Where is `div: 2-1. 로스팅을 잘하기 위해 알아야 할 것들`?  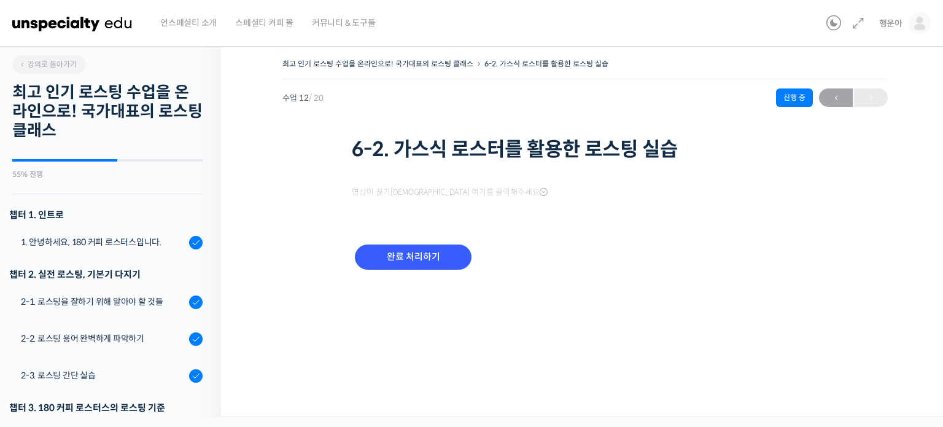 div: 2-1. 로스팅을 잘하기 위해 알아야 할 것들 is located at coordinates (103, 302).